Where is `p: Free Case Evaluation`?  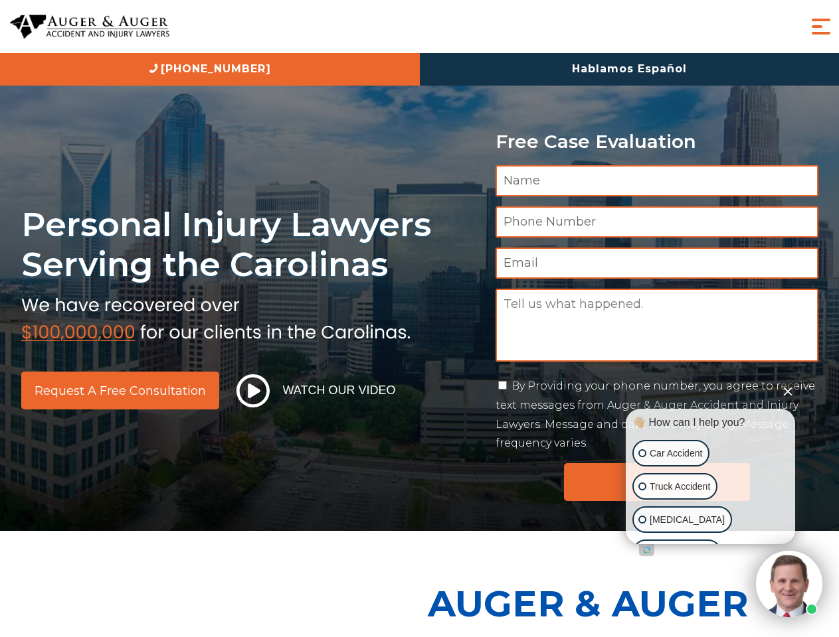 p: Free Case Evaluation is located at coordinates (657, 141).